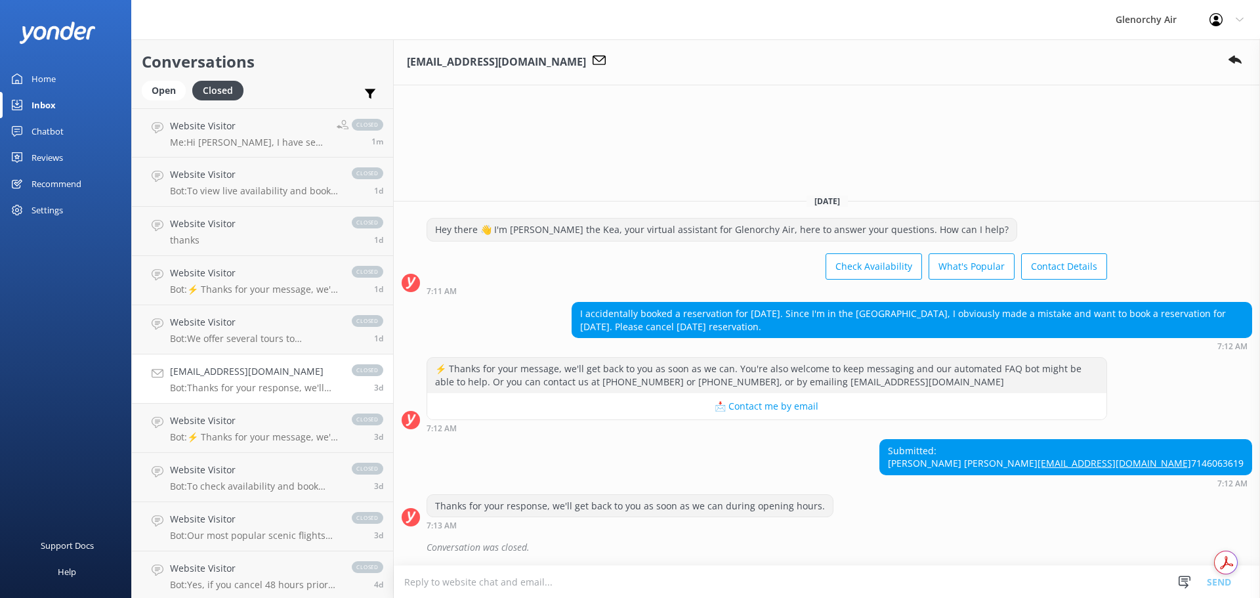  Describe the element at coordinates (379, 486) in the screenshot. I see `span: 05:55pm 13-Aug-2025 (UTC +12:00) Pacific/Auckland` at that location.